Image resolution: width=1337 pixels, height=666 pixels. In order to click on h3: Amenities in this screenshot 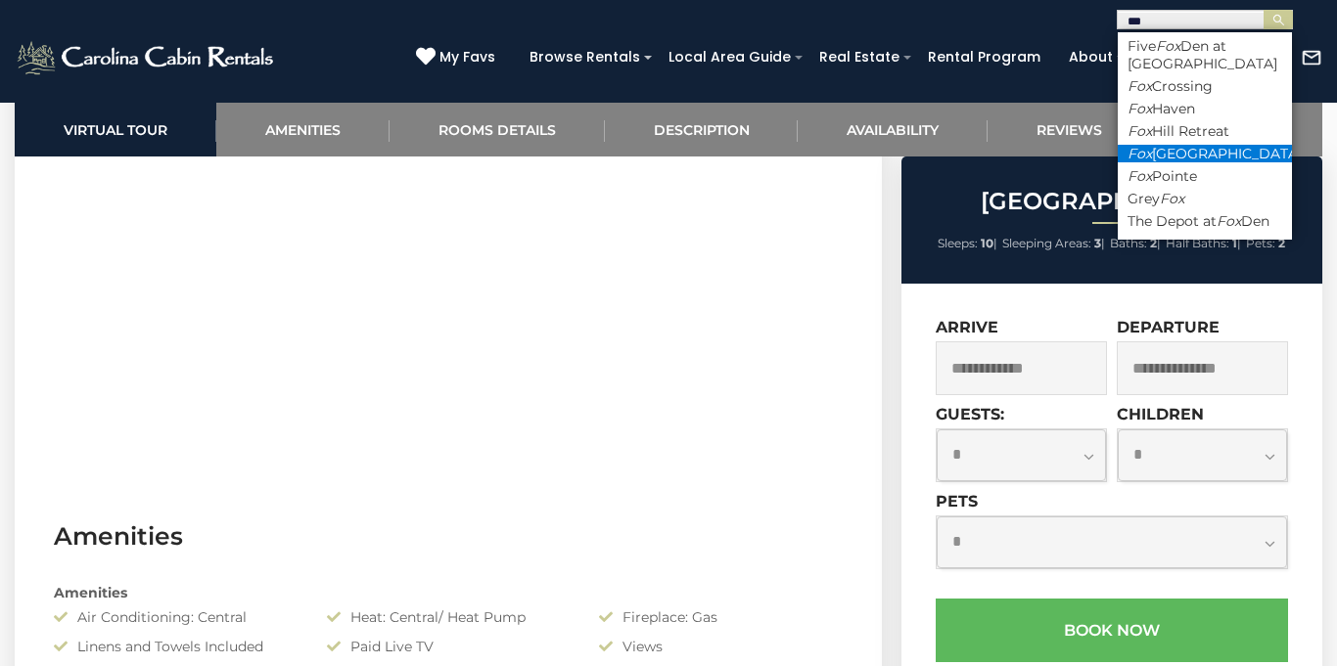, I will do `click(448, 536)`.